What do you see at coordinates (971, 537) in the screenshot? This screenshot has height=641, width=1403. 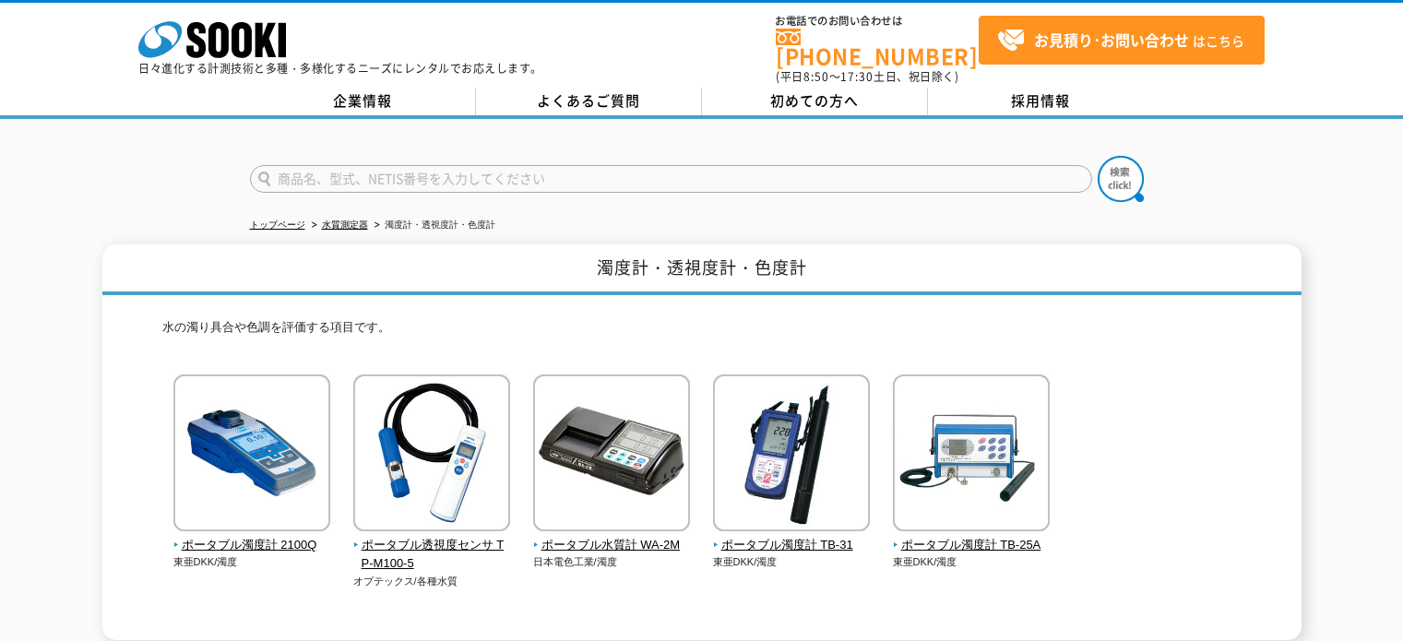 I see `a: ポータブル濁度計 TB-25A` at bounding box center [971, 537].